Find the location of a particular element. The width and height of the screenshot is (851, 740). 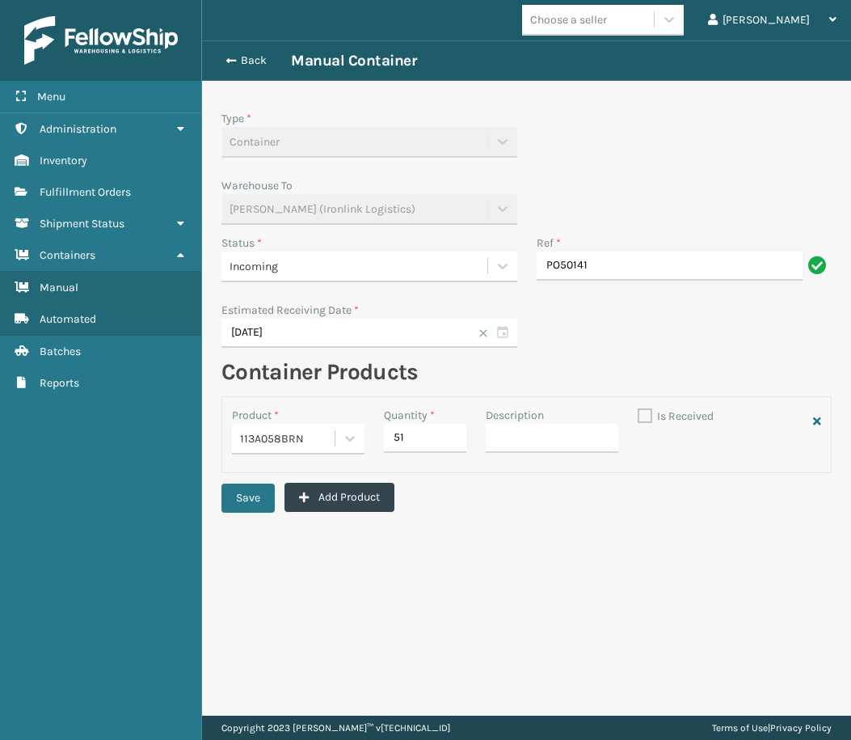

span: Shipment Status is located at coordinates (82, 223).